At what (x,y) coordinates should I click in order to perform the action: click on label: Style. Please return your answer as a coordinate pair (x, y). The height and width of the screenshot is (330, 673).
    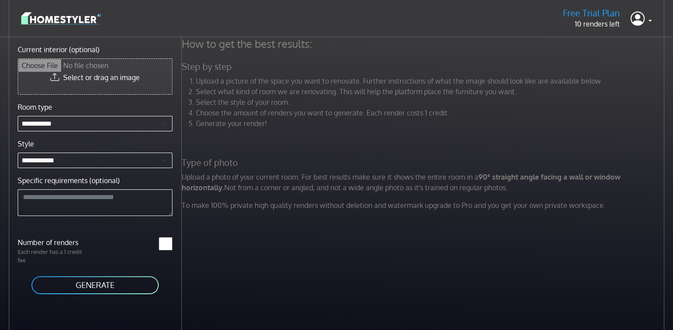
    Looking at the image, I should click on (26, 144).